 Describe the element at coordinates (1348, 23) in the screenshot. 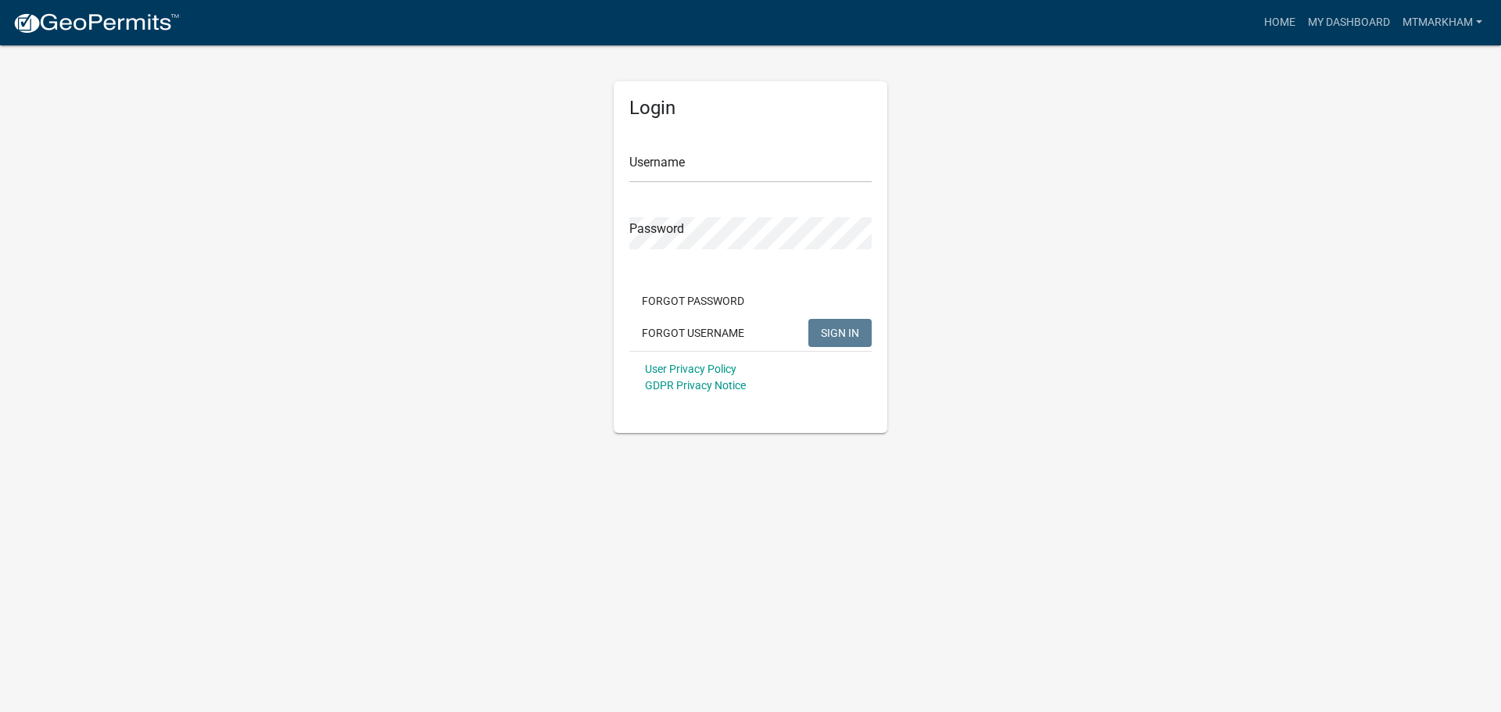

I see `a: My Dashboard` at that location.